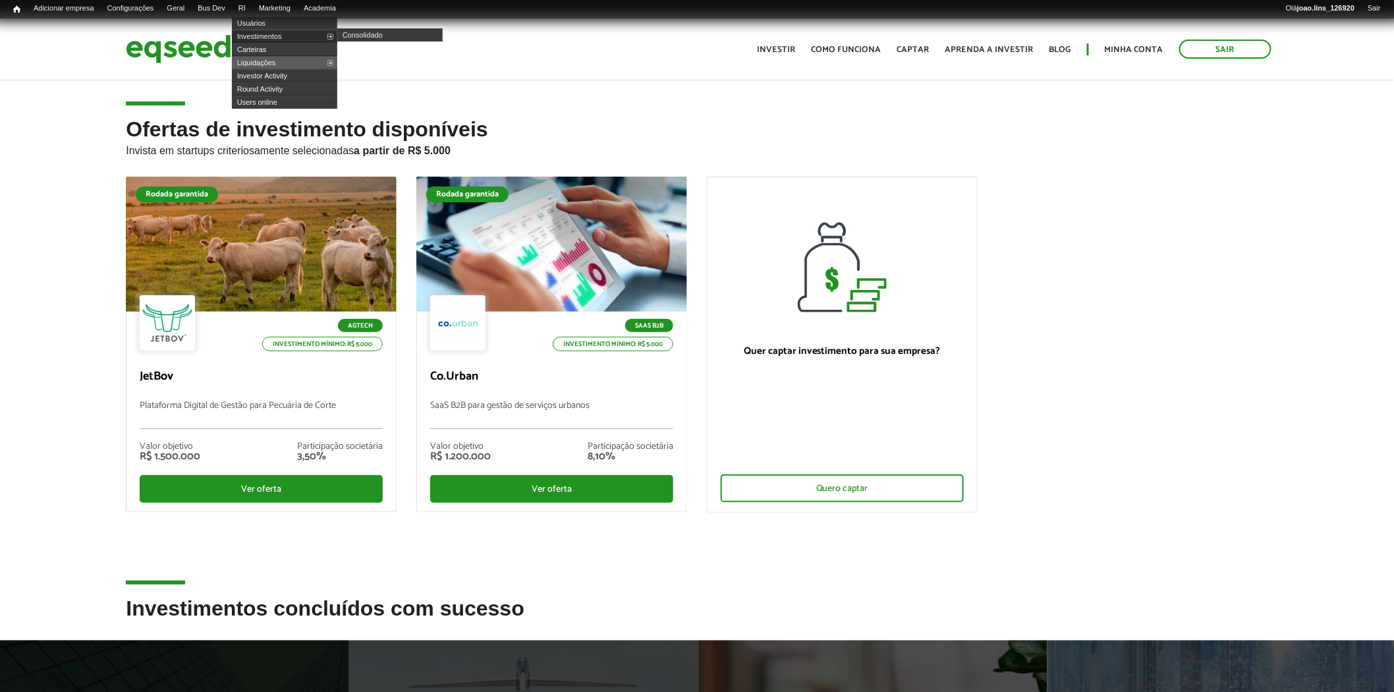 The width and height of the screenshot is (1394, 692). What do you see at coordinates (551, 344) in the screenshot?
I see `a: Rodada garantida SaaS B2B Investimento mínimo: R$ 5.000 Co.Urban SaaS B2B para gestão de serviços...` at bounding box center [551, 344].